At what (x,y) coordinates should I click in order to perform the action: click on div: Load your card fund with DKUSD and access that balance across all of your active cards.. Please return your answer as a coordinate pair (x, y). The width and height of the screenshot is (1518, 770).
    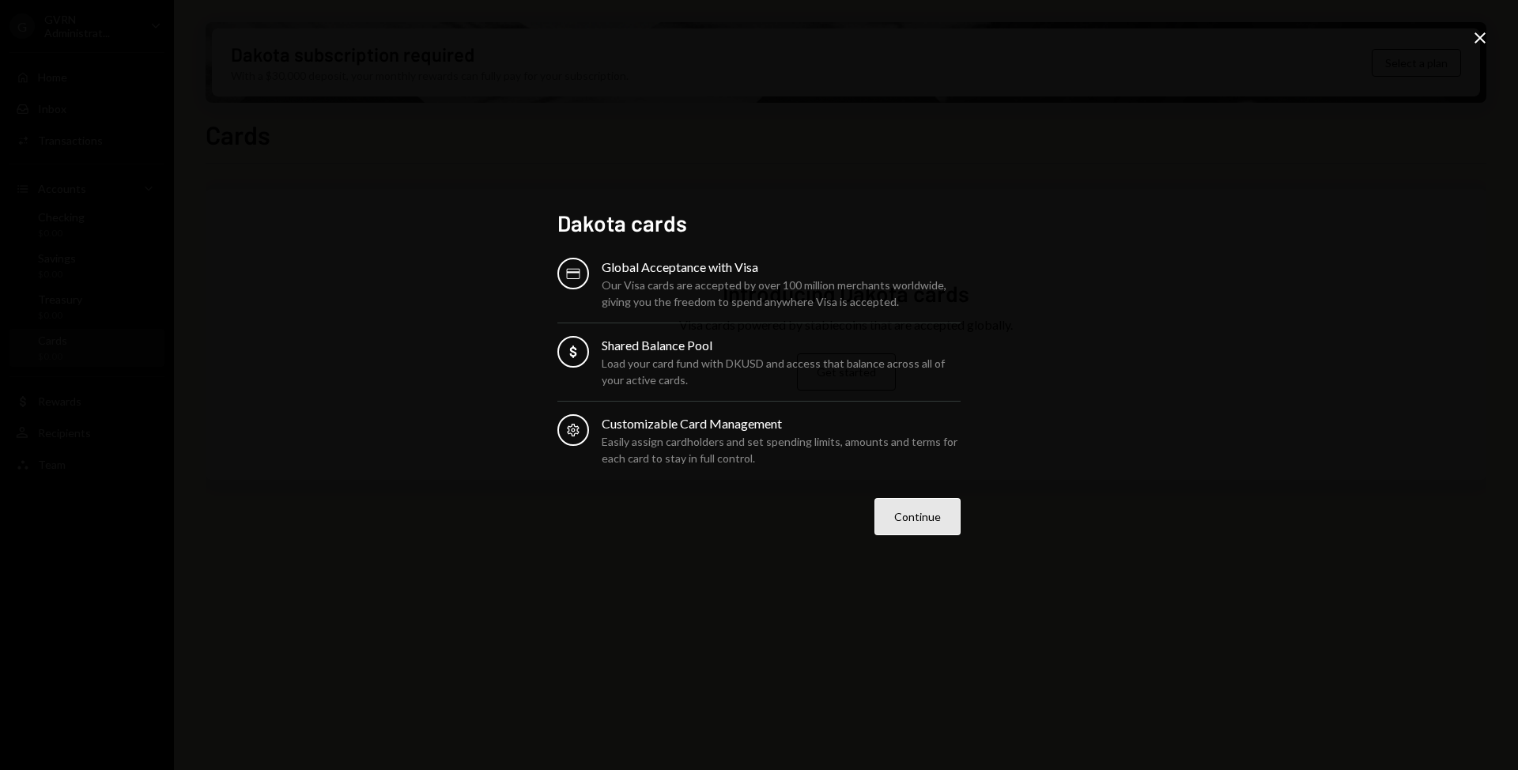
    Looking at the image, I should click on (781, 372).